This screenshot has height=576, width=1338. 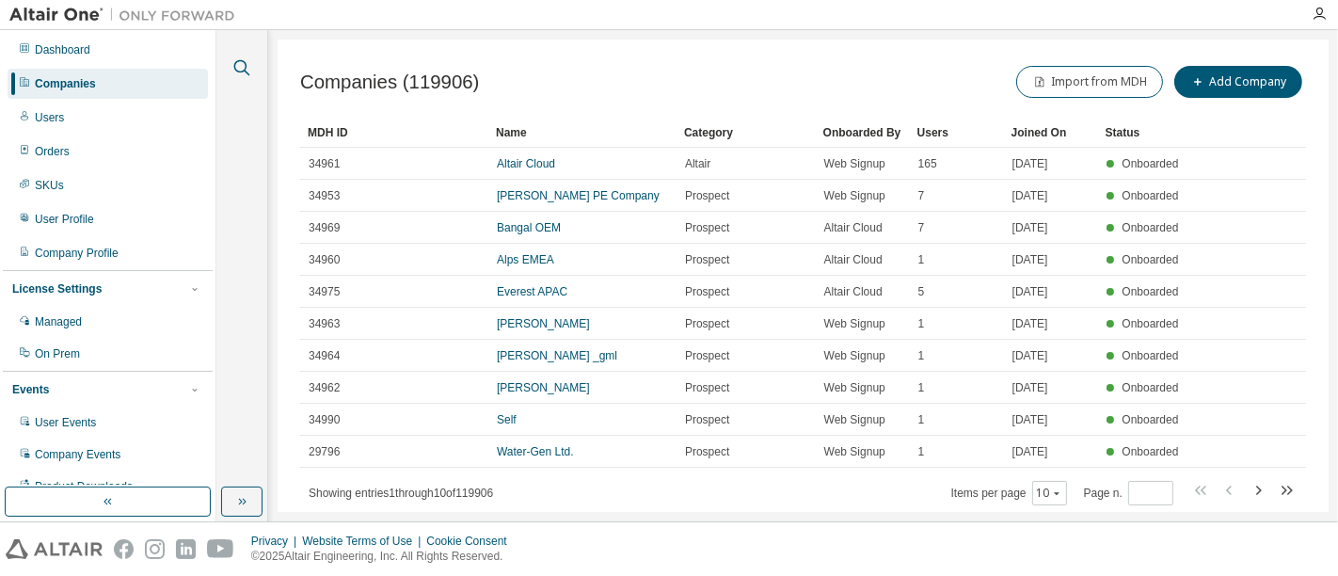 What do you see at coordinates (84, 487) in the screenshot?
I see `div: Product Downloads` at bounding box center [84, 487].